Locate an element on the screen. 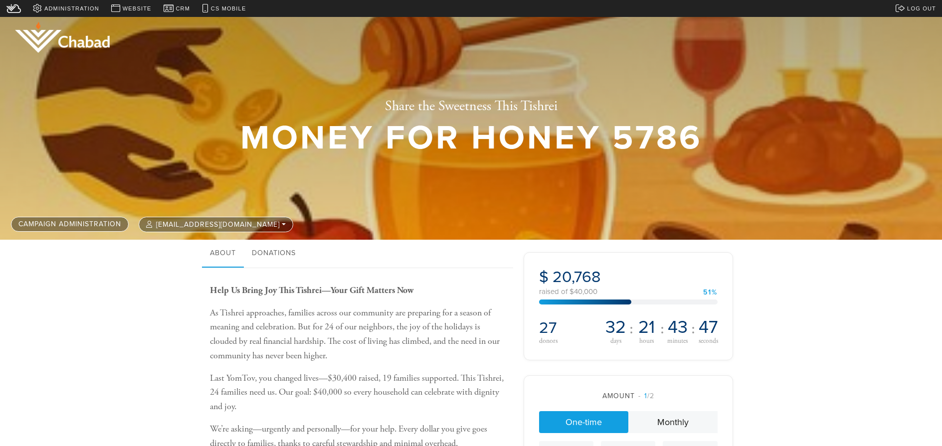  a: About is located at coordinates (223, 254).